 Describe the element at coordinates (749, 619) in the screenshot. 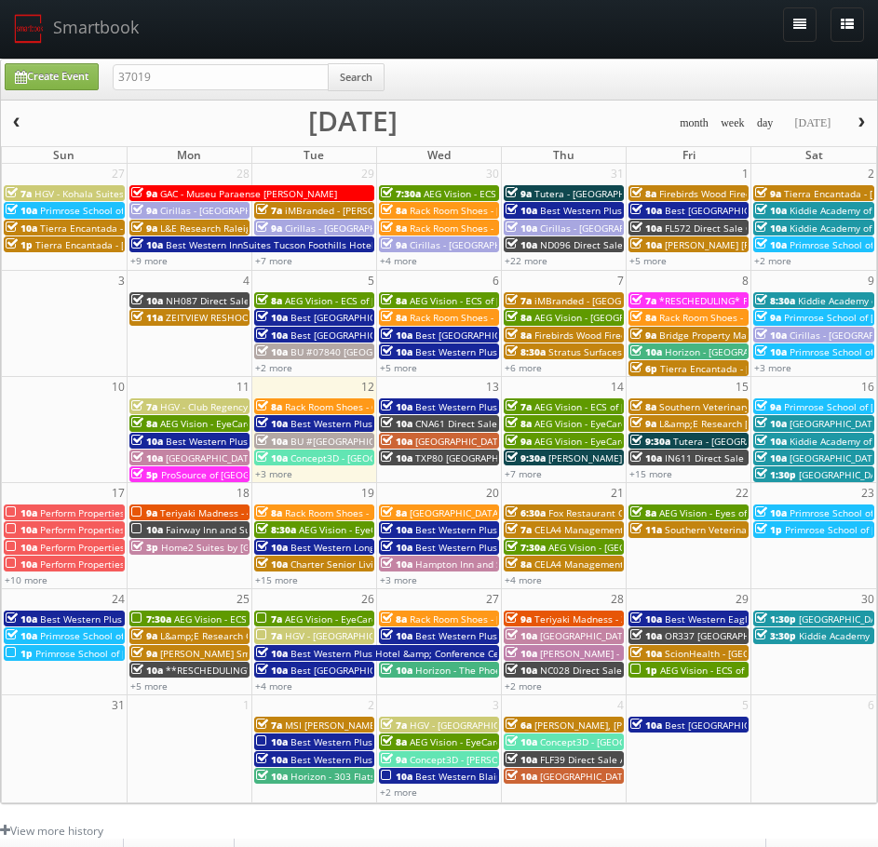

I see `span: Best Western Eagles Inn (Loc #18109)` at that location.